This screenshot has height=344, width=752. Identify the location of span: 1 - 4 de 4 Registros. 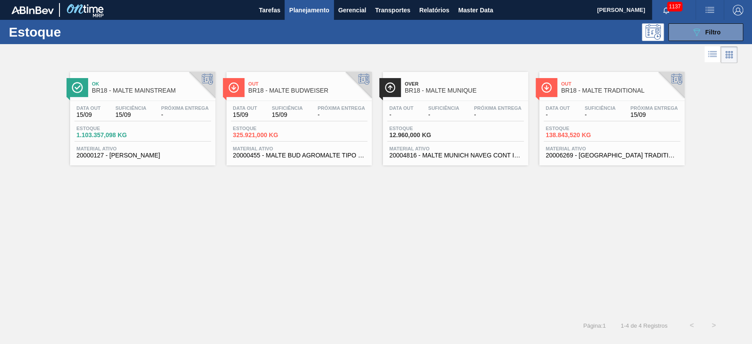
(643, 325).